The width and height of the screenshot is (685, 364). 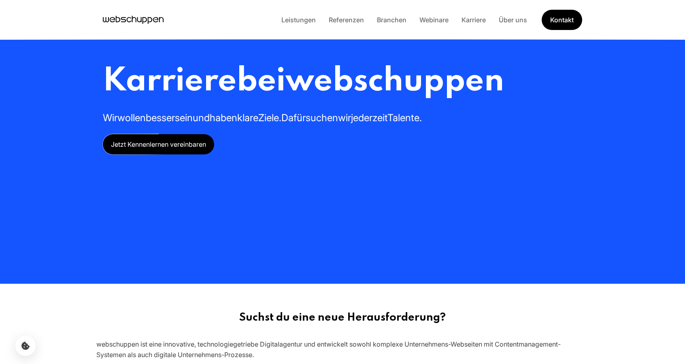 What do you see at coordinates (299, 20) in the screenshot?
I see `a: Leistungen` at bounding box center [299, 20].